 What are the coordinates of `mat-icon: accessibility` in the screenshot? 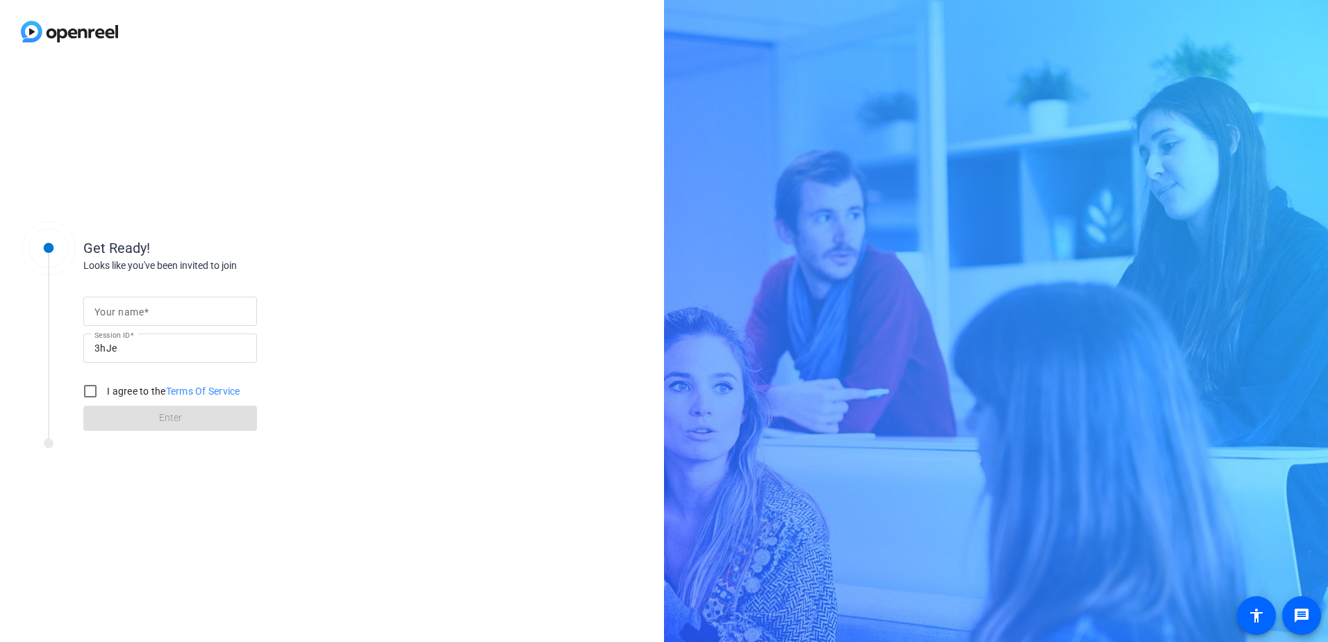 It's located at (1256, 615).